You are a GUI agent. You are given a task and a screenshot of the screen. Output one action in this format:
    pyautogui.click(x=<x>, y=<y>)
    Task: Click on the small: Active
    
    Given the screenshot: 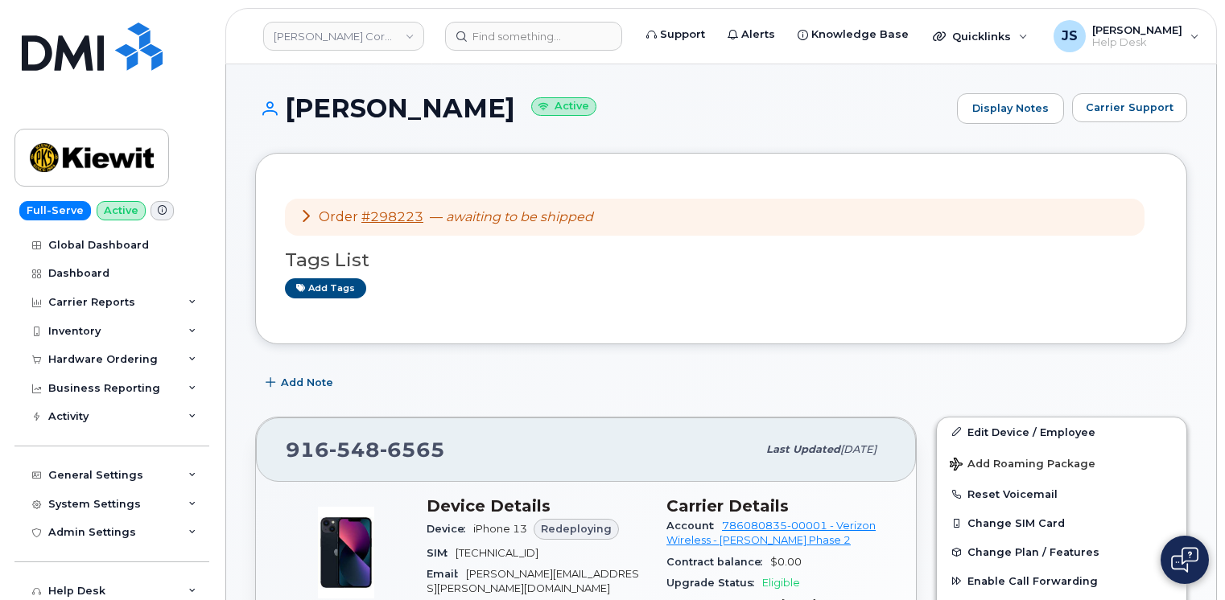 What is the action you would take?
    pyautogui.click(x=563, y=106)
    